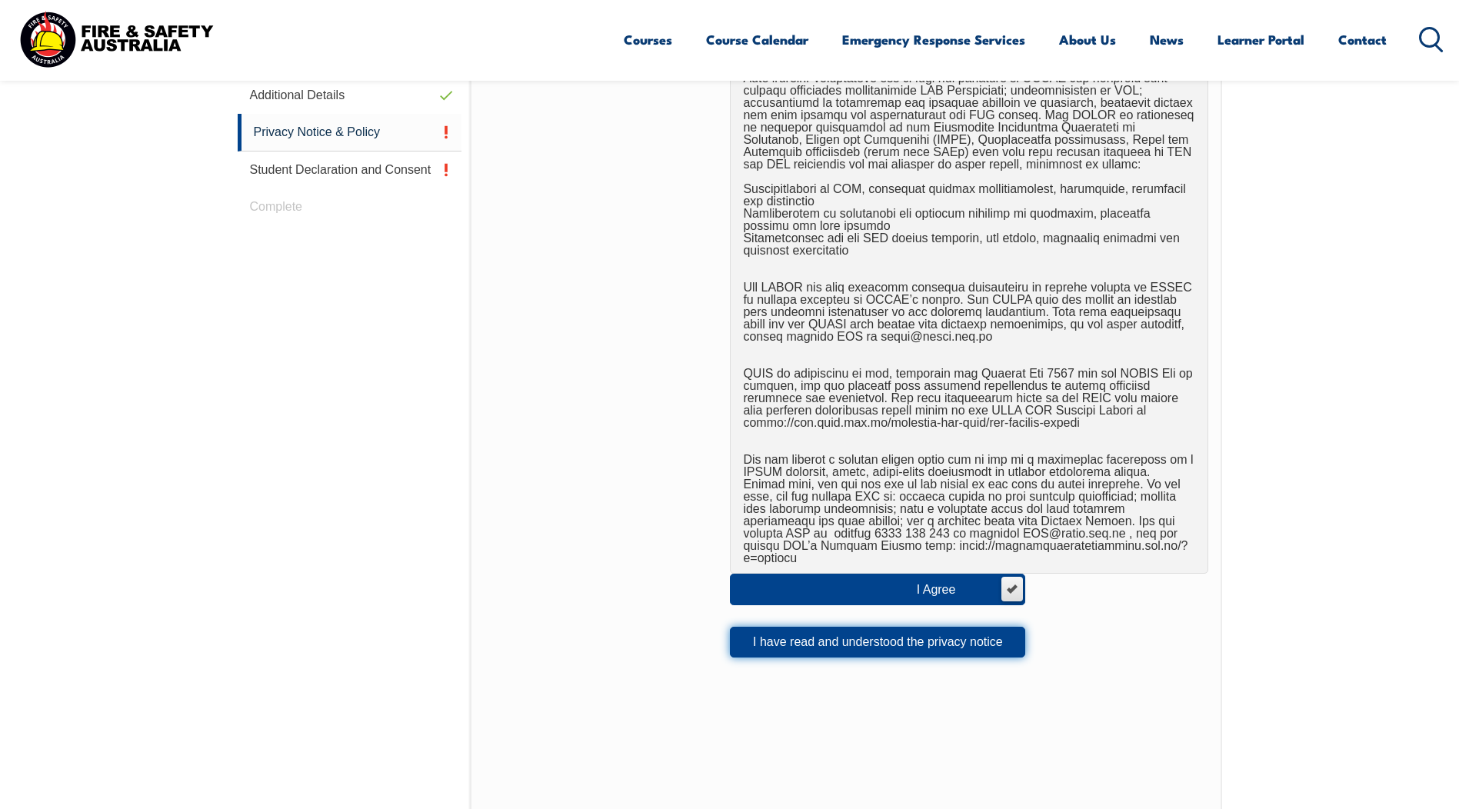 The height and width of the screenshot is (809, 1459). I want to click on a: About Us, so click(1088, 39).